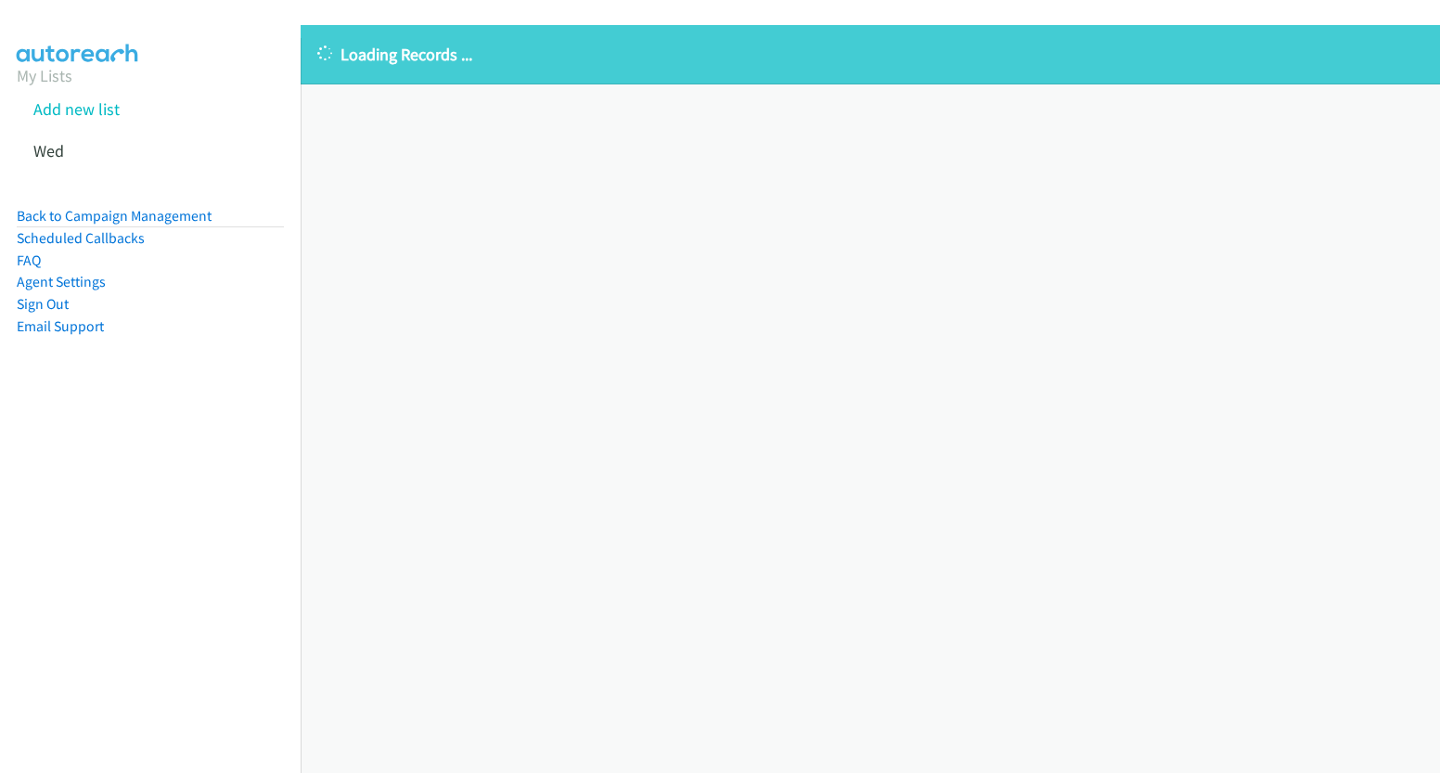 This screenshot has height=773, width=1440. What do you see at coordinates (43, 304) in the screenshot?
I see `a: Sign Out` at bounding box center [43, 304].